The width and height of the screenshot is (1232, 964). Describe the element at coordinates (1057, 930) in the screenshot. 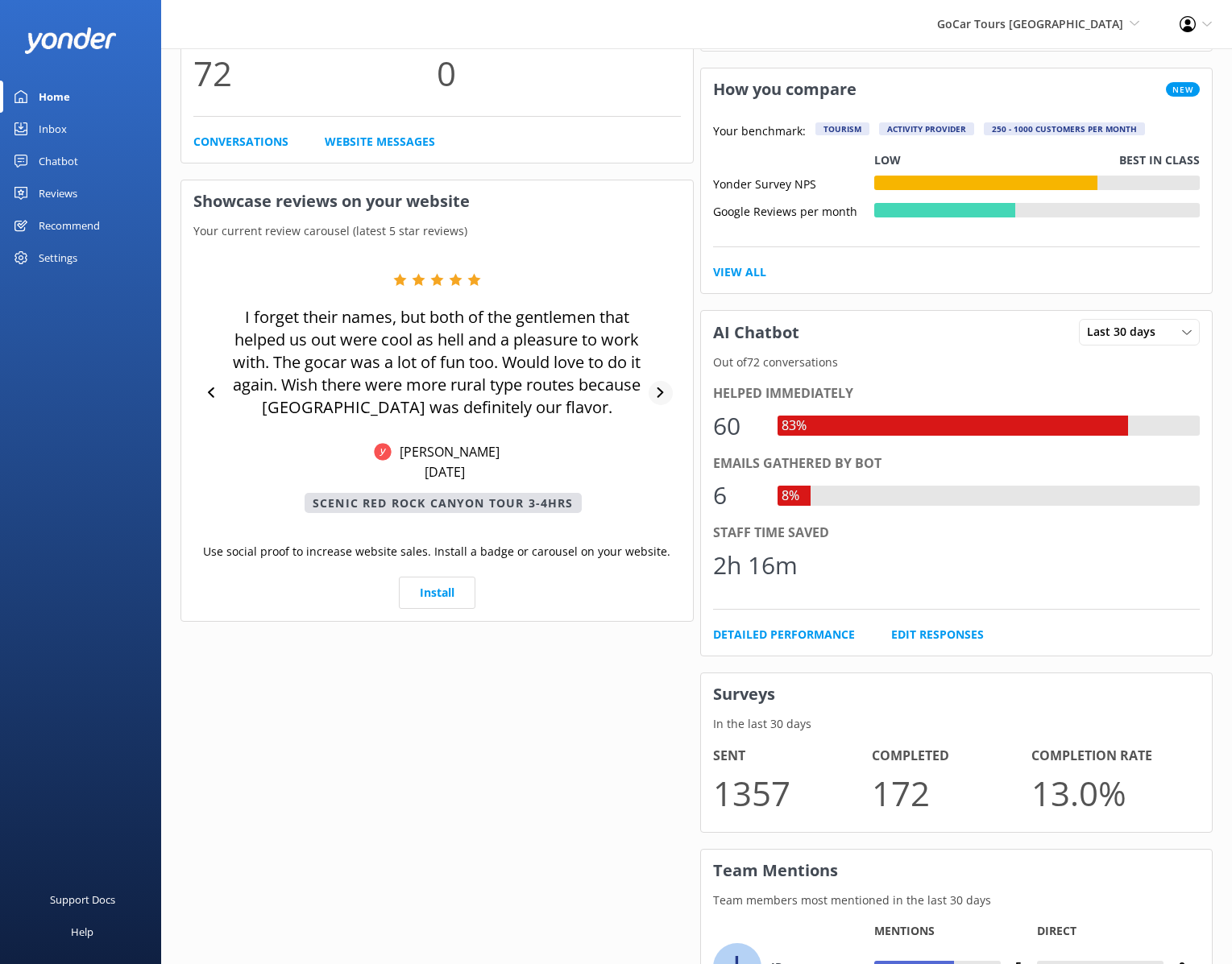

I see `p: Direct` at that location.